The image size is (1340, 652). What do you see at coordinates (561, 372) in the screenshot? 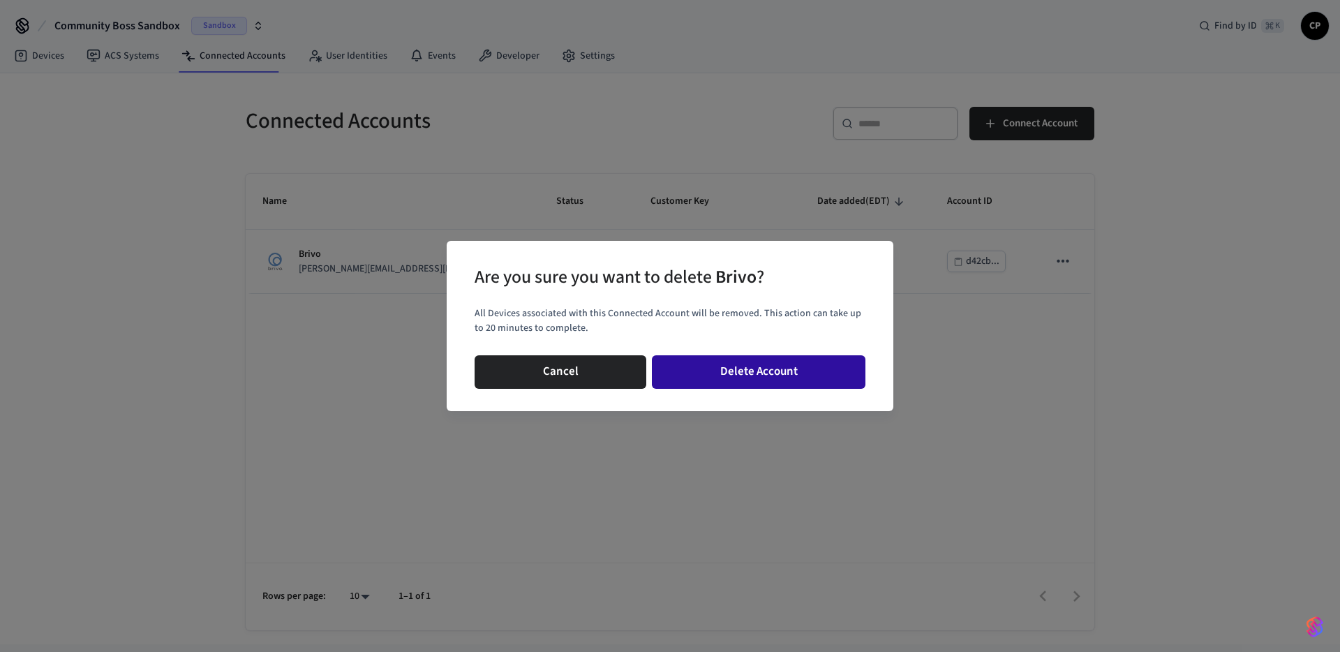
I see `button: Cancel` at bounding box center [561, 372].